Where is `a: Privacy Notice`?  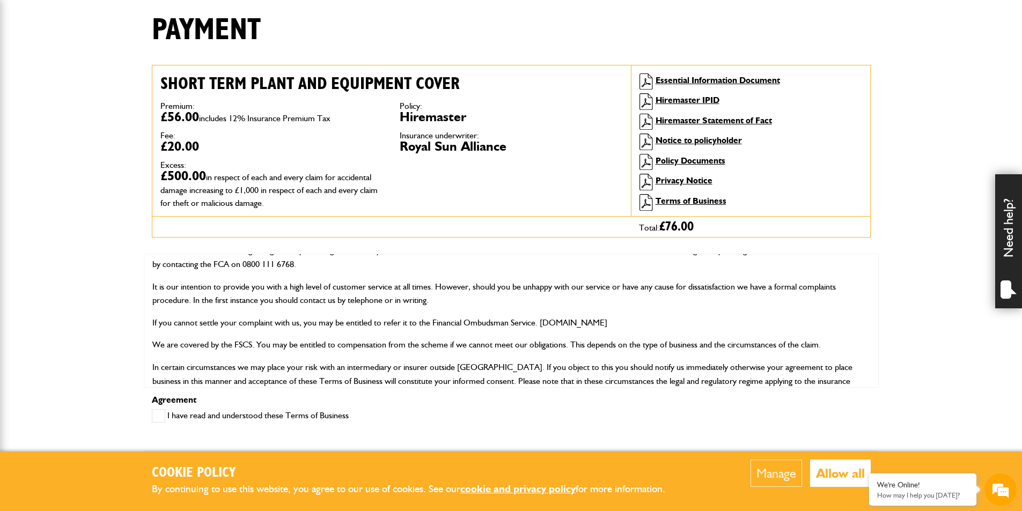 a: Privacy Notice is located at coordinates (684, 180).